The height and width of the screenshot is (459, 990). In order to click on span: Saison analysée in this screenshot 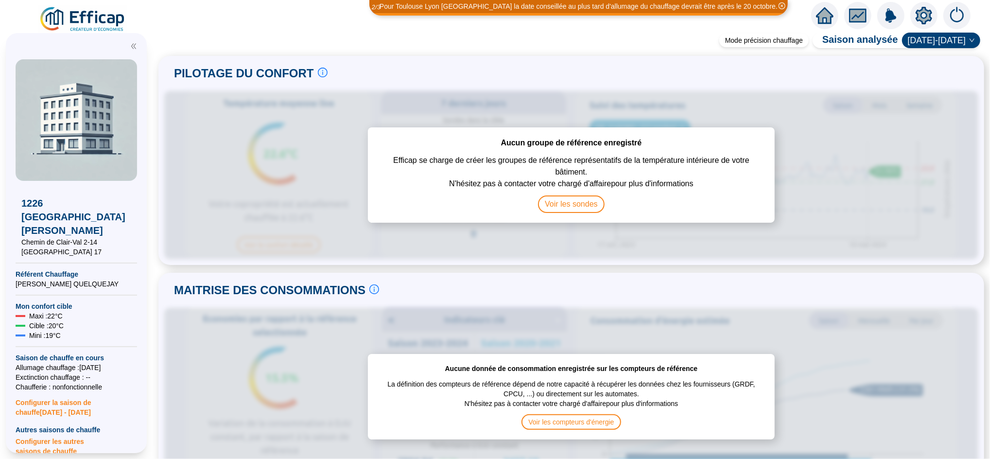, I will do `click(856, 40)`.